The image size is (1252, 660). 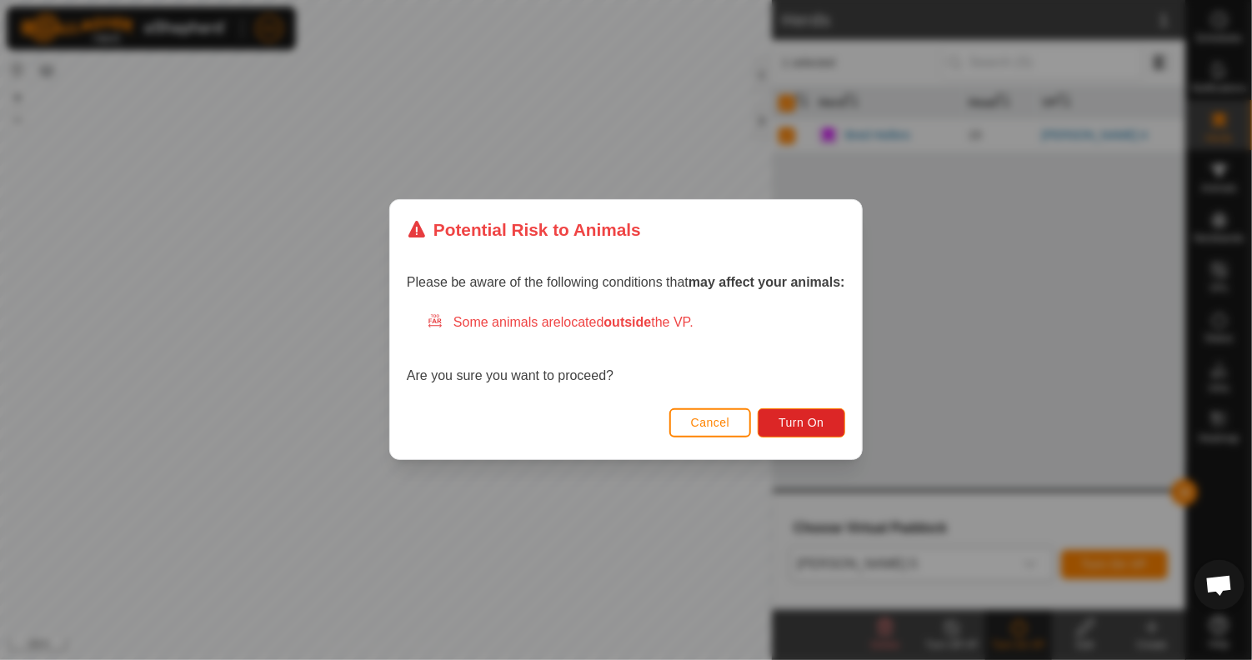 I want to click on div: Are you sure you want to proceed?, so click(x=626, y=350).